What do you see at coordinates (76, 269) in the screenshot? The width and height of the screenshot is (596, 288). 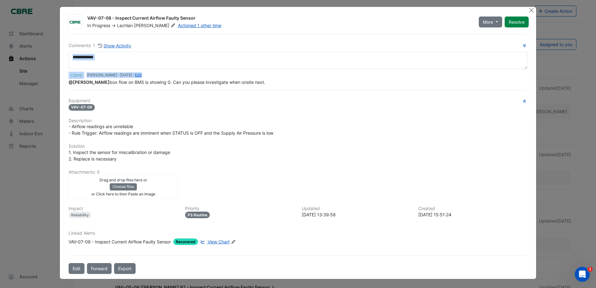 I see `button: Edit` at bounding box center [76, 269].